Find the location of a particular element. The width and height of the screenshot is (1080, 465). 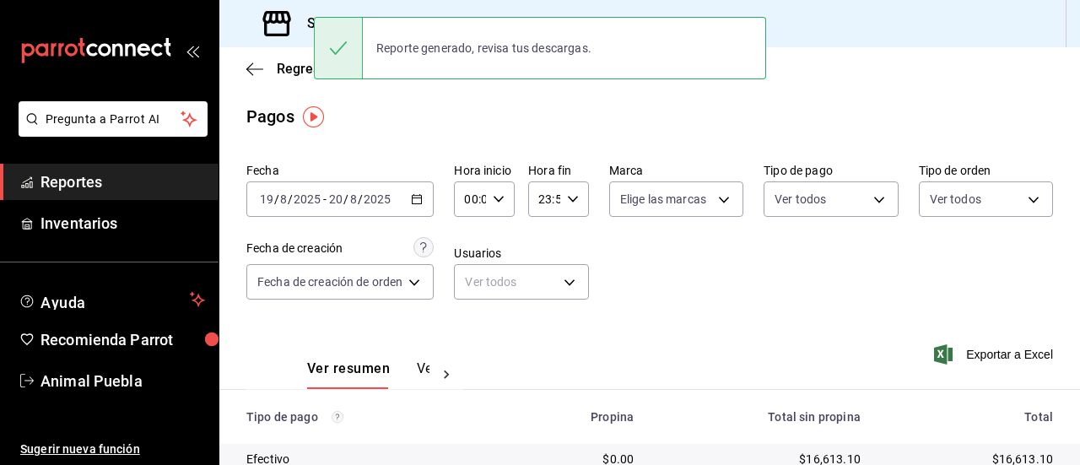

img: Tooltip marker is located at coordinates (313, 116).